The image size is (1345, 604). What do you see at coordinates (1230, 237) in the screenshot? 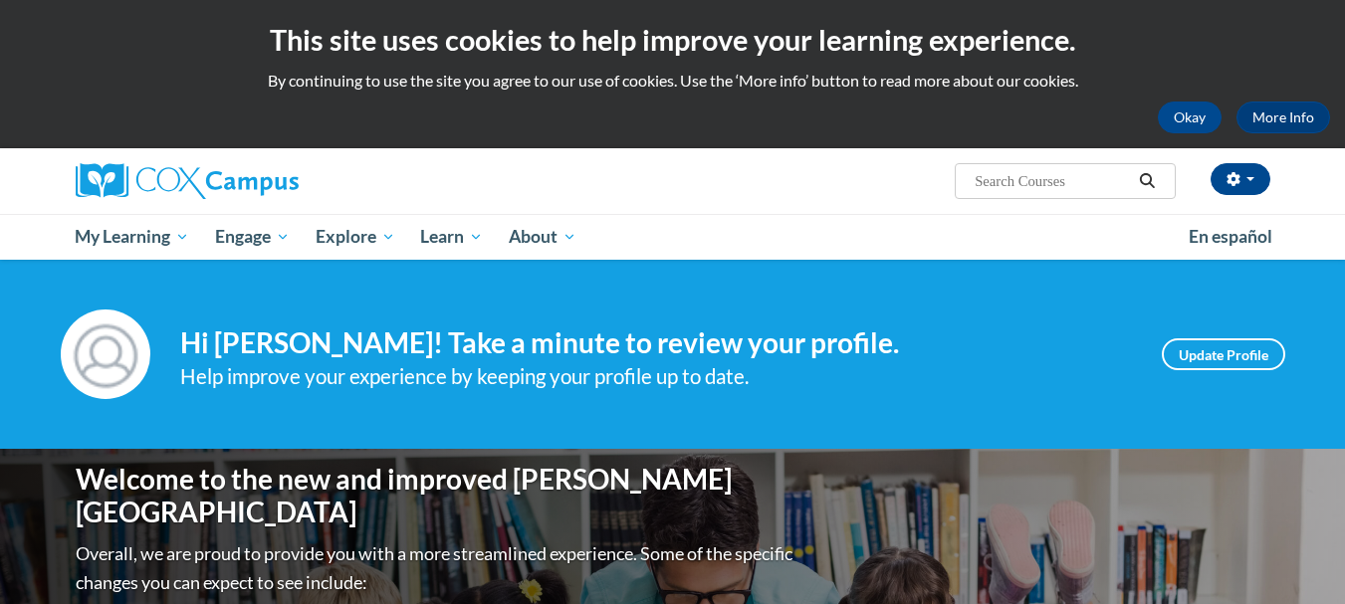
I see `a: En español` at bounding box center [1230, 237].